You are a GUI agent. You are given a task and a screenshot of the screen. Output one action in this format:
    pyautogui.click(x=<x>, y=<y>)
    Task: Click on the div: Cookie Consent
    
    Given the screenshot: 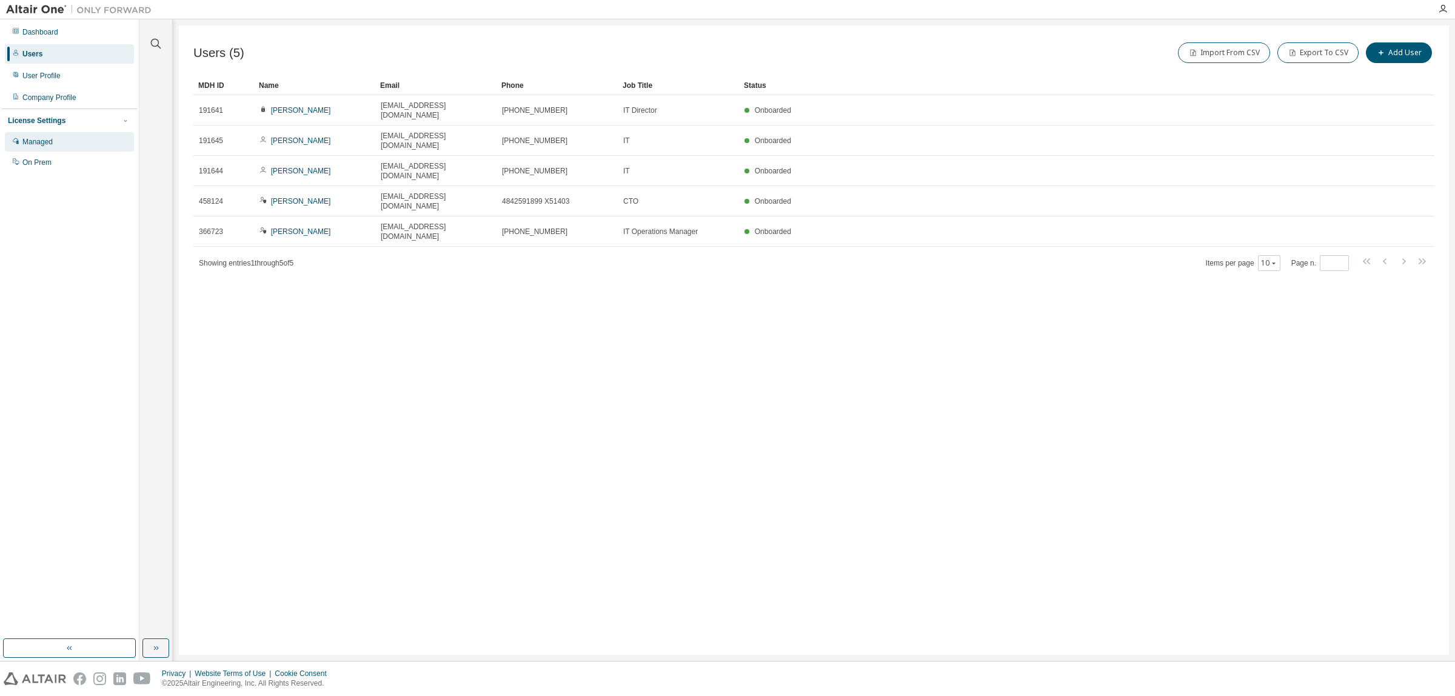 What is the action you would take?
    pyautogui.click(x=304, y=674)
    